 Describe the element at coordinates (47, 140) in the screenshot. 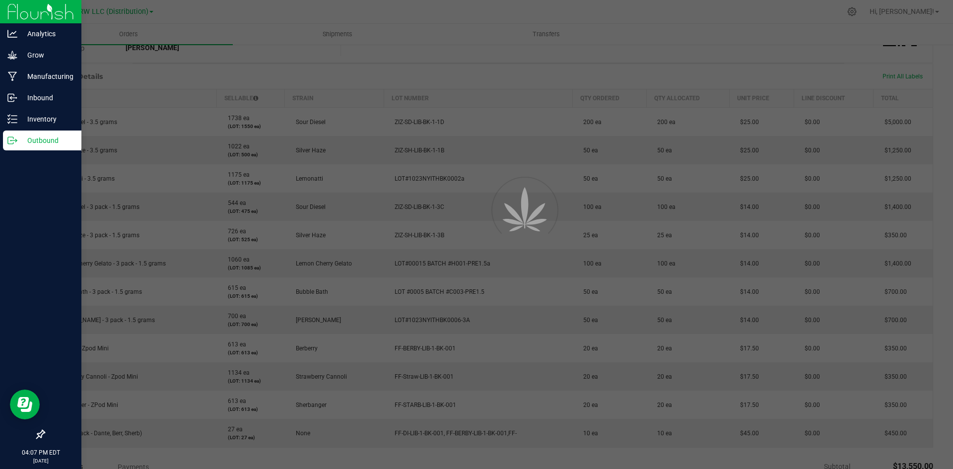

I see `p: Outbound` at that location.